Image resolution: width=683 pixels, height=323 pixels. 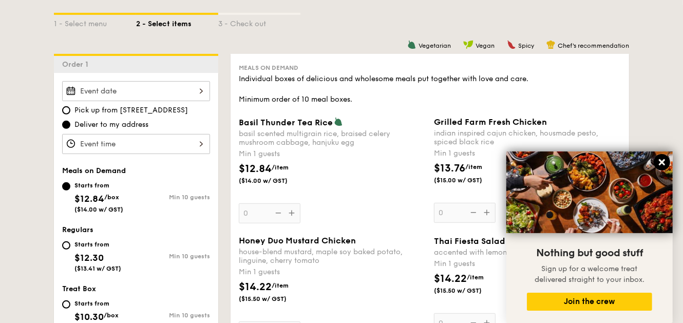 I want to click on span: Honey Duo Mustard Chicken, so click(x=297, y=240).